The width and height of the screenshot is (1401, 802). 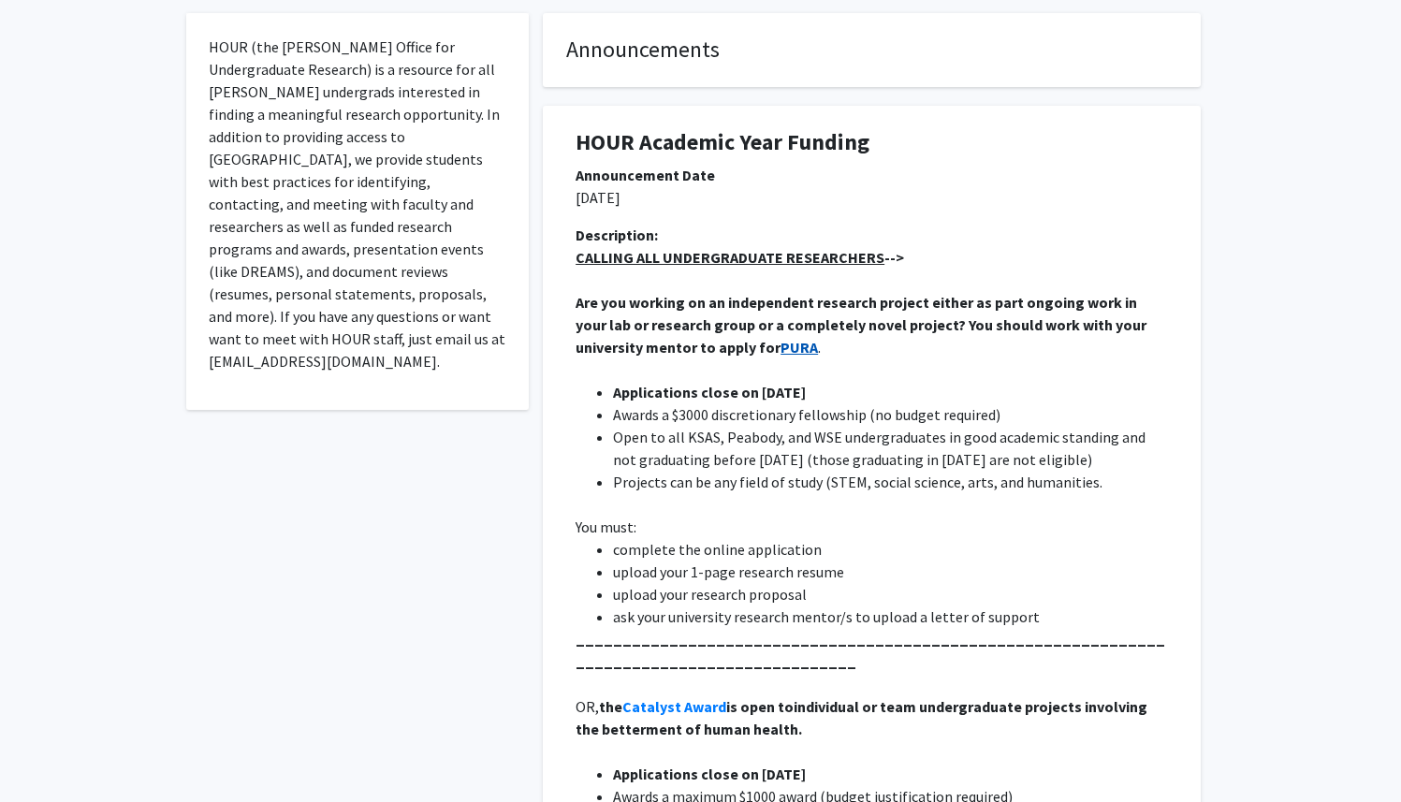 I want to click on strong: the, so click(x=610, y=706).